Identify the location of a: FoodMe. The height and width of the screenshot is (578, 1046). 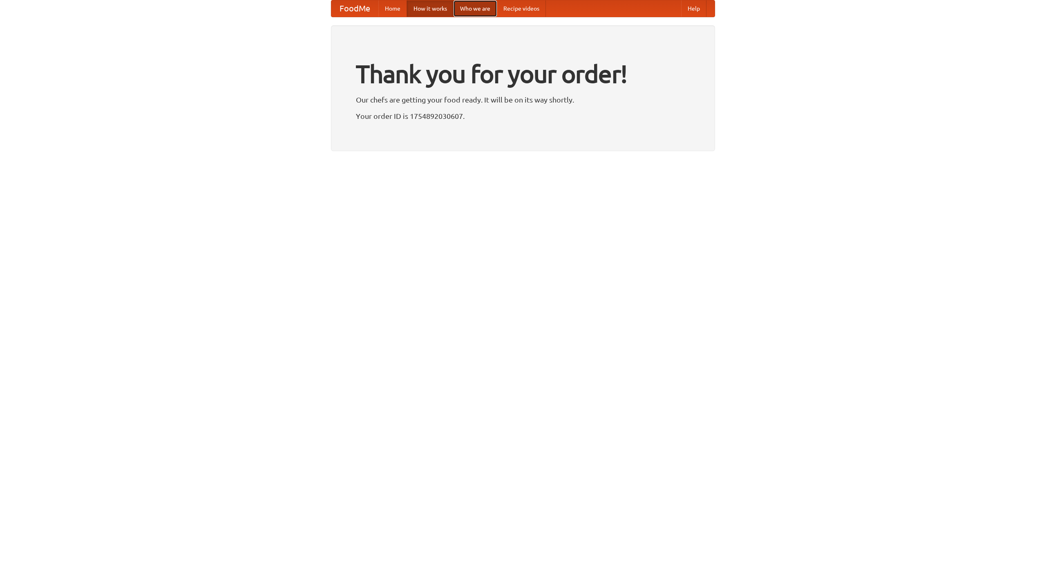
(355, 9).